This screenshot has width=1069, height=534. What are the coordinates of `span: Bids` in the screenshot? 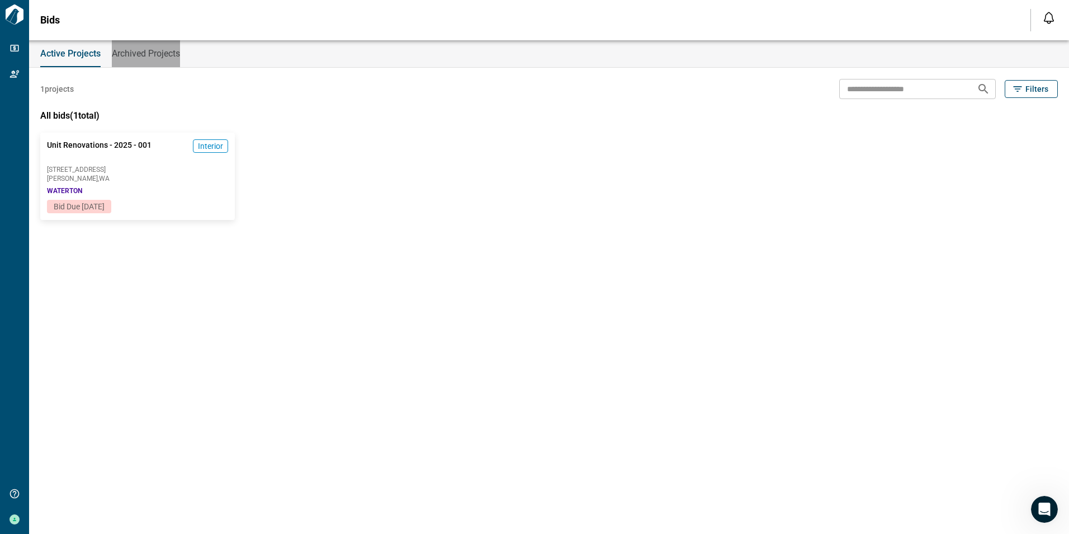 It's located at (50, 20).